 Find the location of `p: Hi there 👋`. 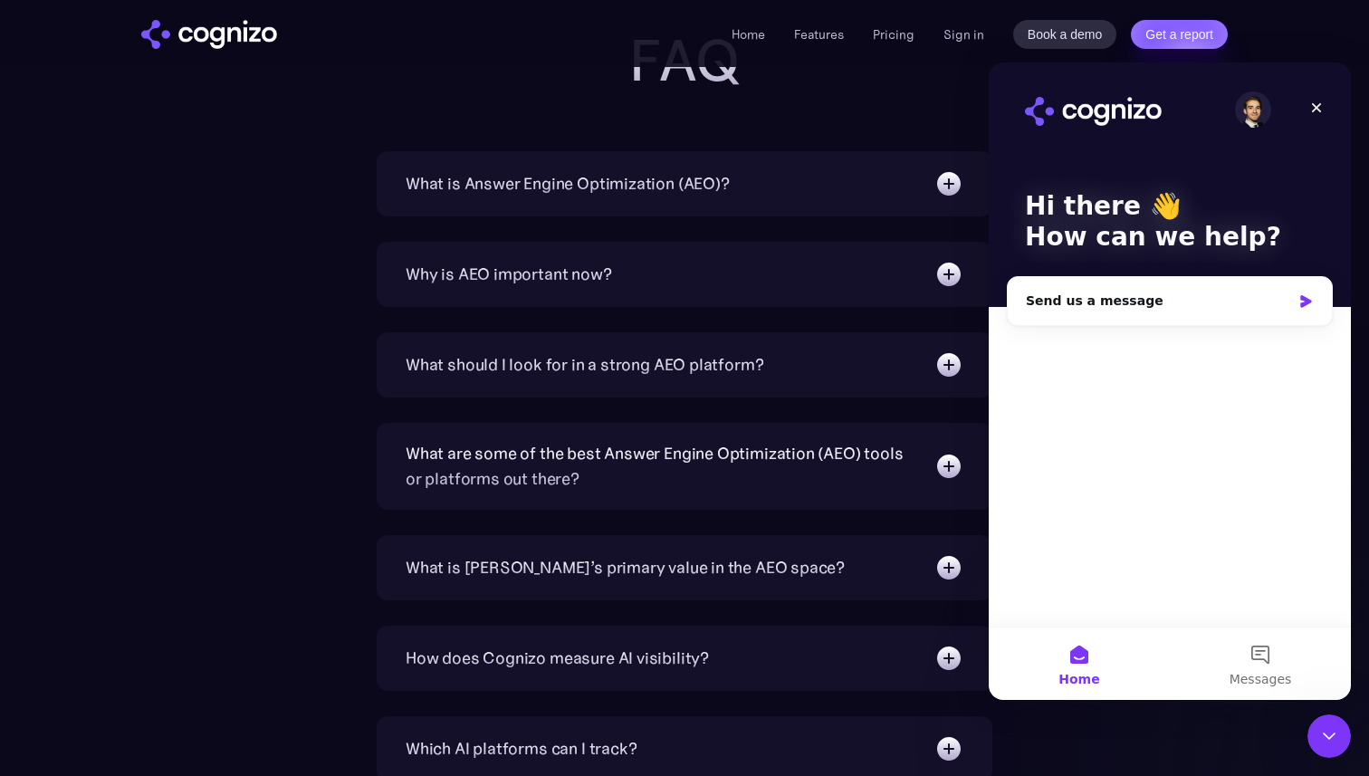

p: Hi there 👋 is located at coordinates (181, 144).